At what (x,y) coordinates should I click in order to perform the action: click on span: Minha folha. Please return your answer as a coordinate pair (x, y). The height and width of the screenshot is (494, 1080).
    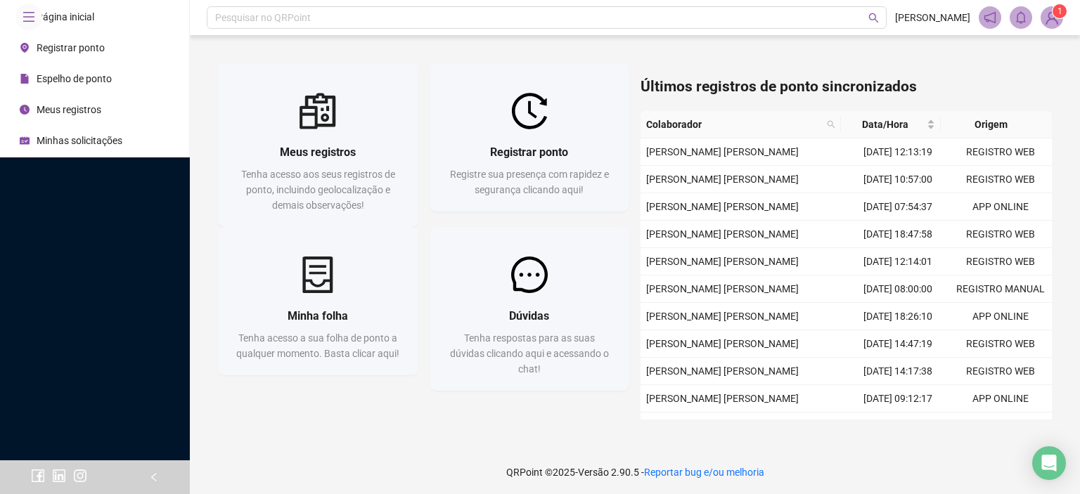
    Looking at the image, I should click on (318, 316).